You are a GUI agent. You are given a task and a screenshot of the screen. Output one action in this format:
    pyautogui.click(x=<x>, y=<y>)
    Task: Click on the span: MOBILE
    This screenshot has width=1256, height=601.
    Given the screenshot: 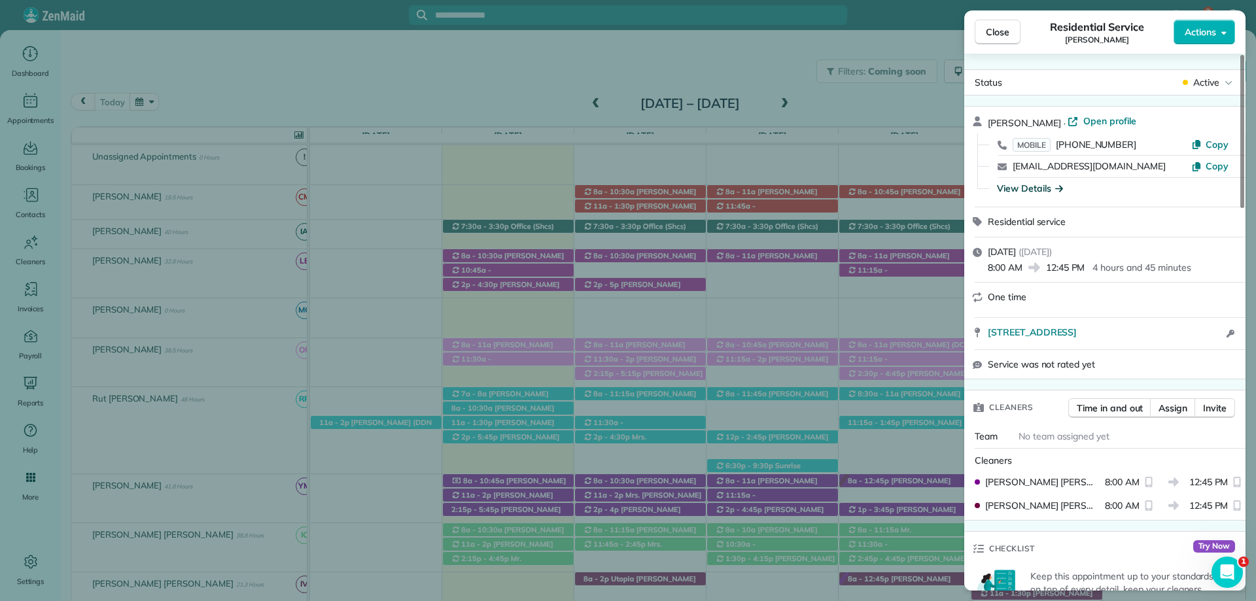 What is the action you would take?
    pyautogui.click(x=1032, y=145)
    